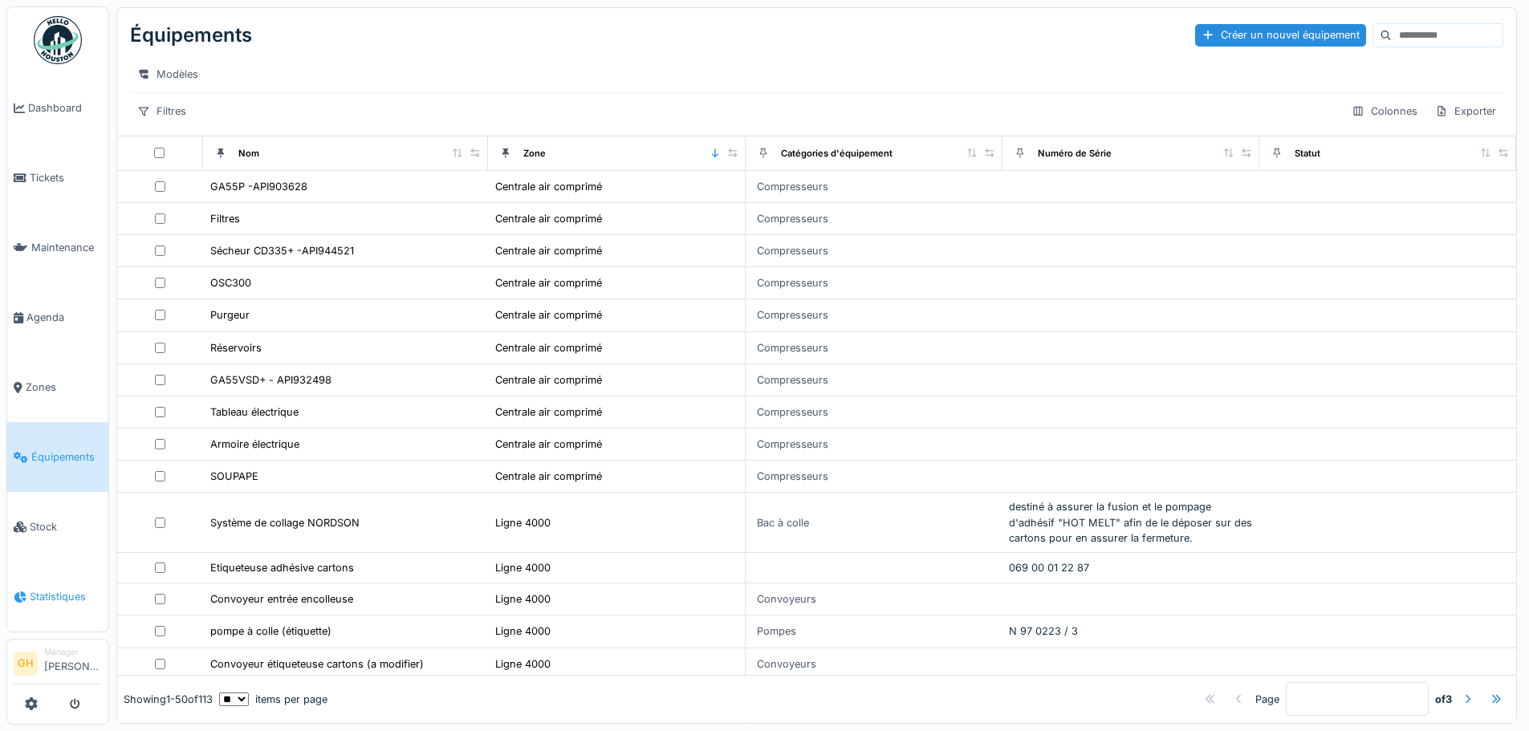  What do you see at coordinates (254, 412) in the screenshot?
I see `div: Tableau électrique` at bounding box center [254, 412].